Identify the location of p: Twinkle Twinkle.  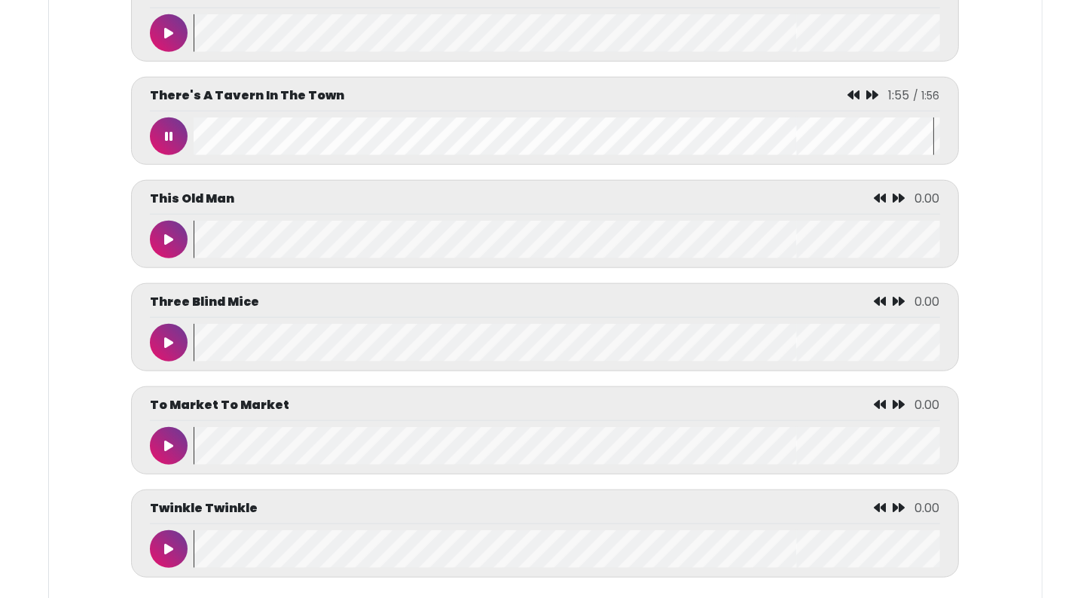
(203, 509).